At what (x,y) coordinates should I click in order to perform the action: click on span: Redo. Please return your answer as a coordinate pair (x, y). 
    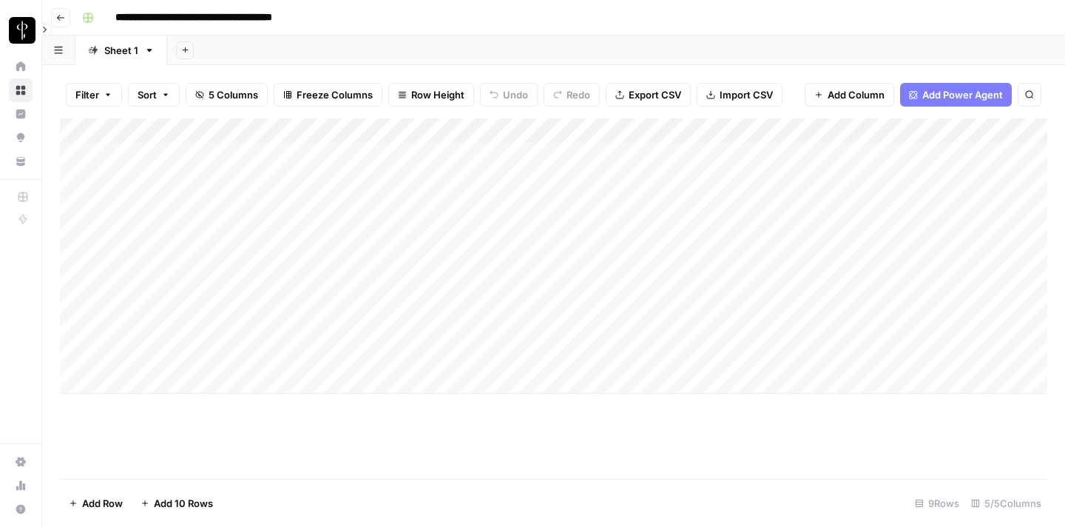
    Looking at the image, I should click on (579, 95).